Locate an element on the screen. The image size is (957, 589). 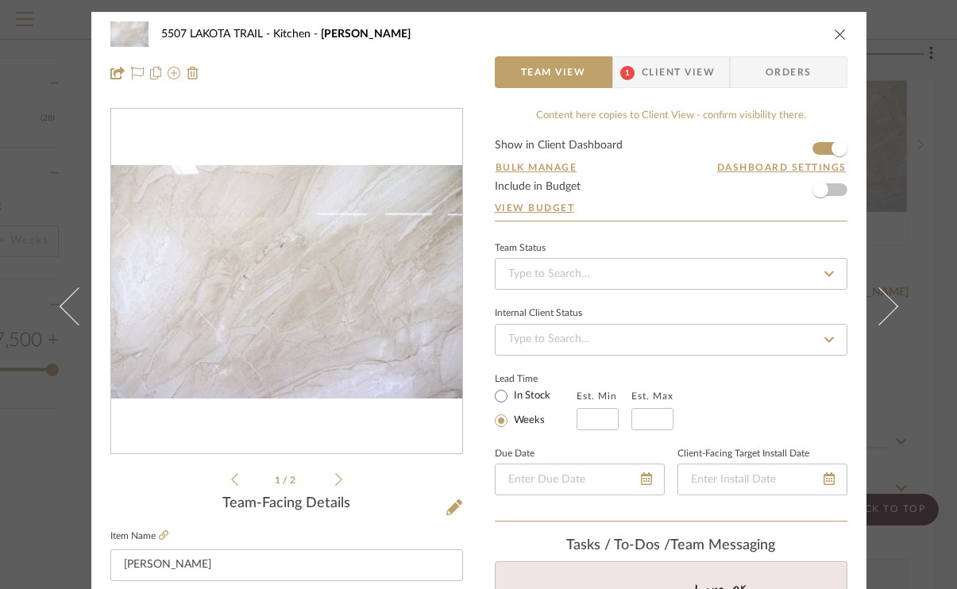
label: Client-Facing Target Install Date is located at coordinates (743, 454).